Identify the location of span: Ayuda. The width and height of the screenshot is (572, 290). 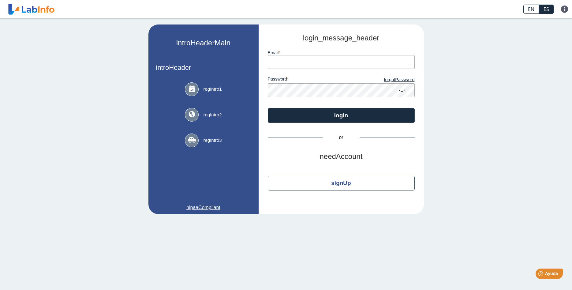
(34, 7).